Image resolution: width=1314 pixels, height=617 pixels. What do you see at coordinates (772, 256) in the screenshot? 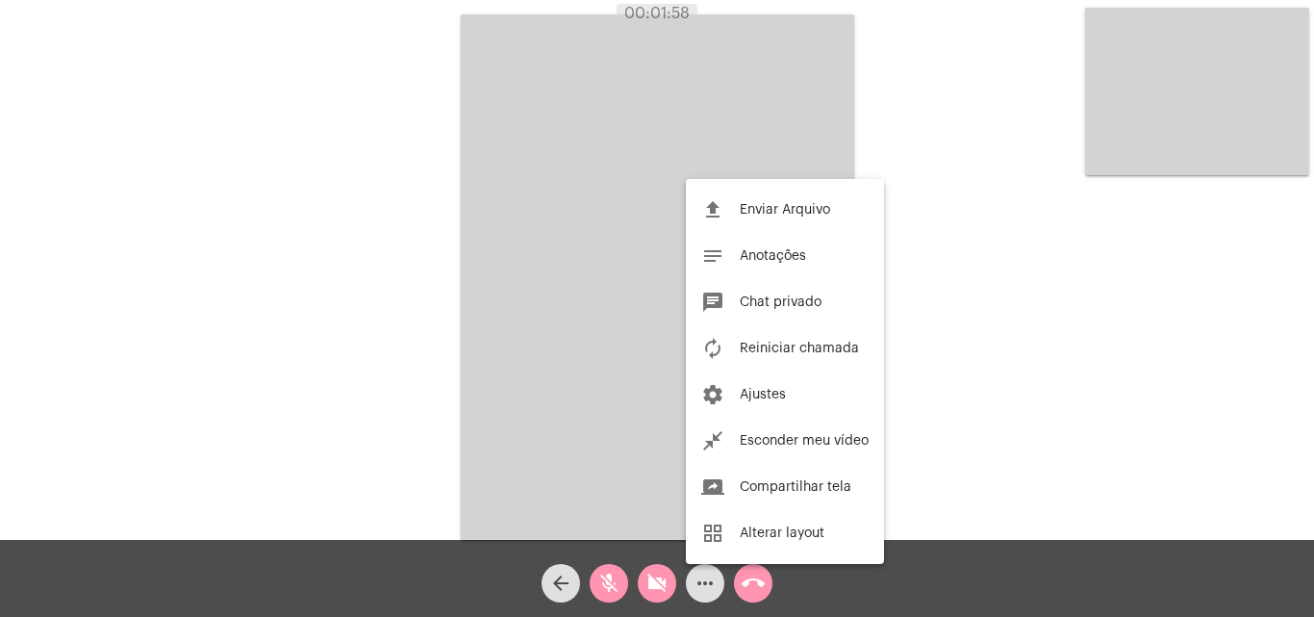
I see `span: Anotações` at bounding box center [772, 256].